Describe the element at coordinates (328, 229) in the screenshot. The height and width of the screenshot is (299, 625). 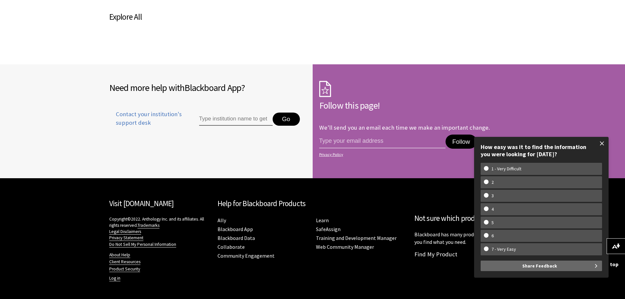
I see `a: SafeAssign` at that location.